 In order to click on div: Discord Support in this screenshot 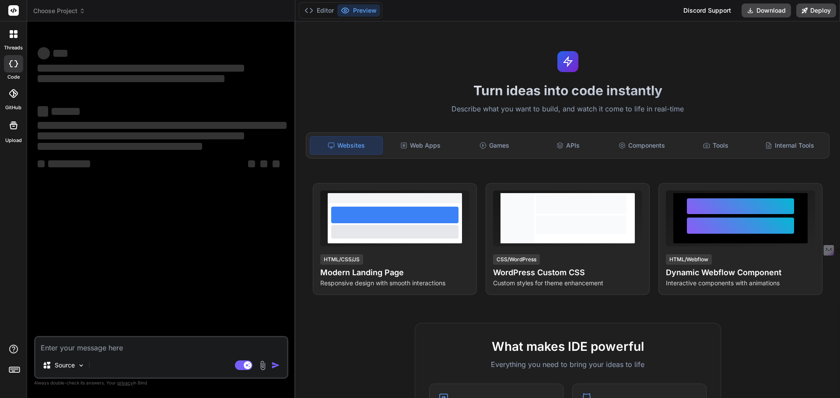, I will do `click(707, 10)`.